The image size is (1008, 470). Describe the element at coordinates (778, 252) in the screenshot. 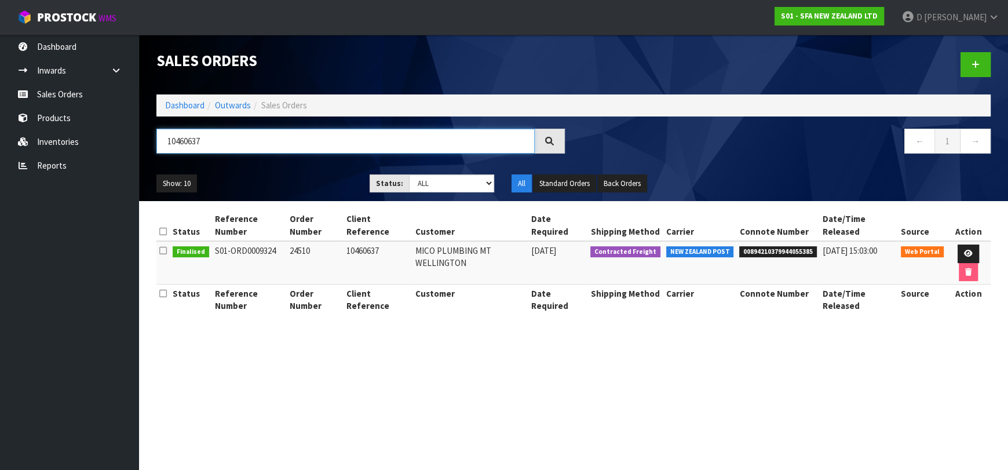

I see `span: 00894210379944055385` at that location.